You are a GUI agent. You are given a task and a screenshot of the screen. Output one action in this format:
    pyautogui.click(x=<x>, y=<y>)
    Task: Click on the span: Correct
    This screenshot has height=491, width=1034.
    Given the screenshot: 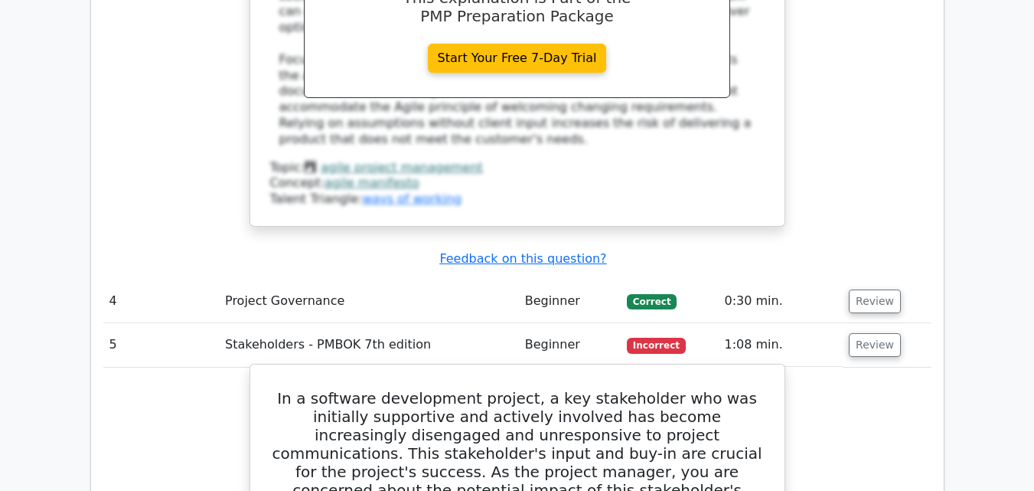 What is the action you would take?
    pyautogui.click(x=651, y=302)
    